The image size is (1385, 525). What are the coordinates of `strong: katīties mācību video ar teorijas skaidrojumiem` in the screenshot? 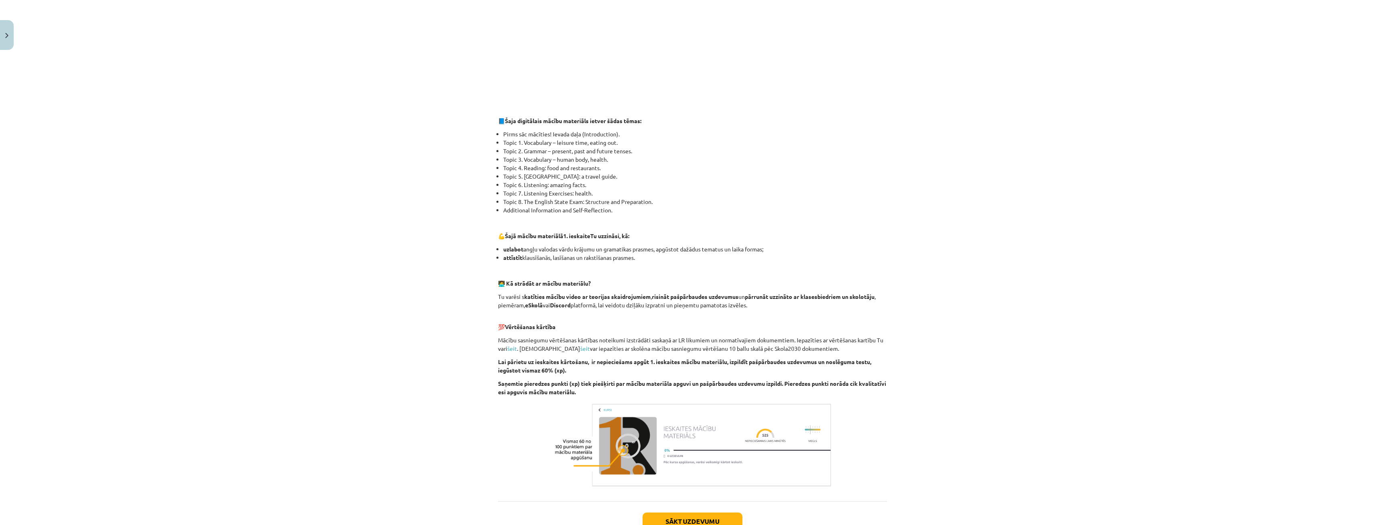 It's located at (587, 297).